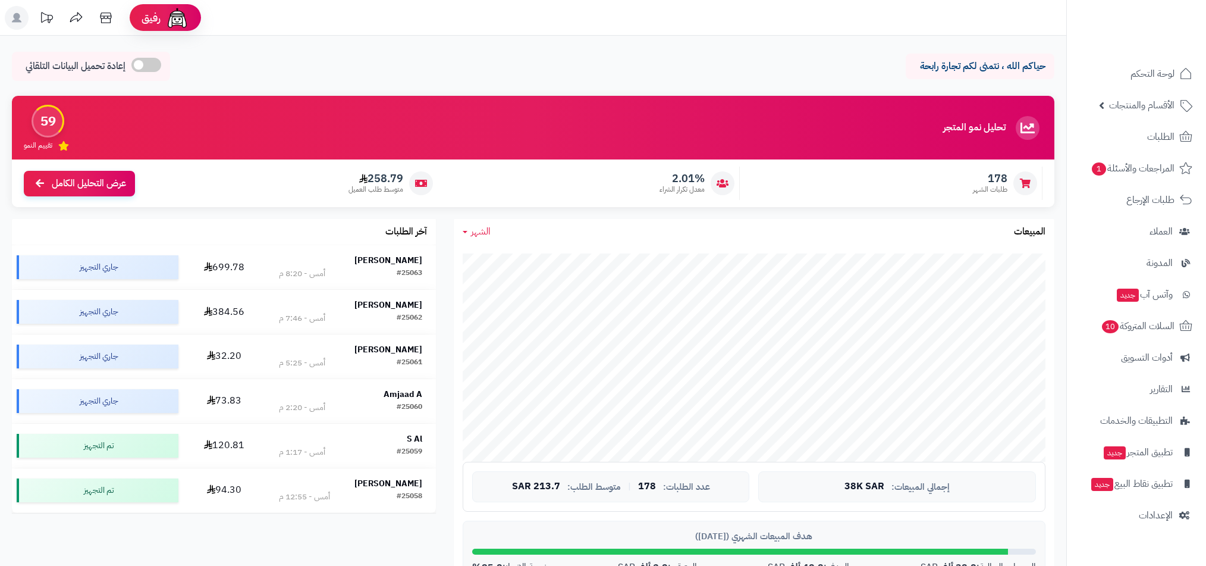 This screenshot has height=566, width=1206. Describe the element at coordinates (1162, 389) in the screenshot. I see `span: التقارير` at that location.